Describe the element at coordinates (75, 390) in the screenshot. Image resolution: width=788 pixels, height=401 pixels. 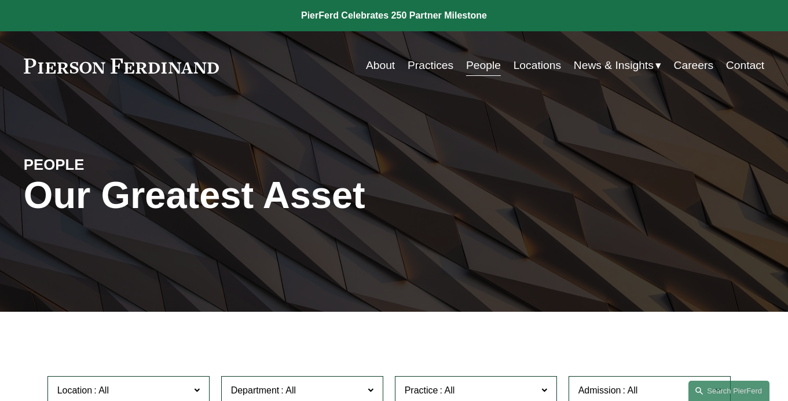
I see `span: Location` at that location.